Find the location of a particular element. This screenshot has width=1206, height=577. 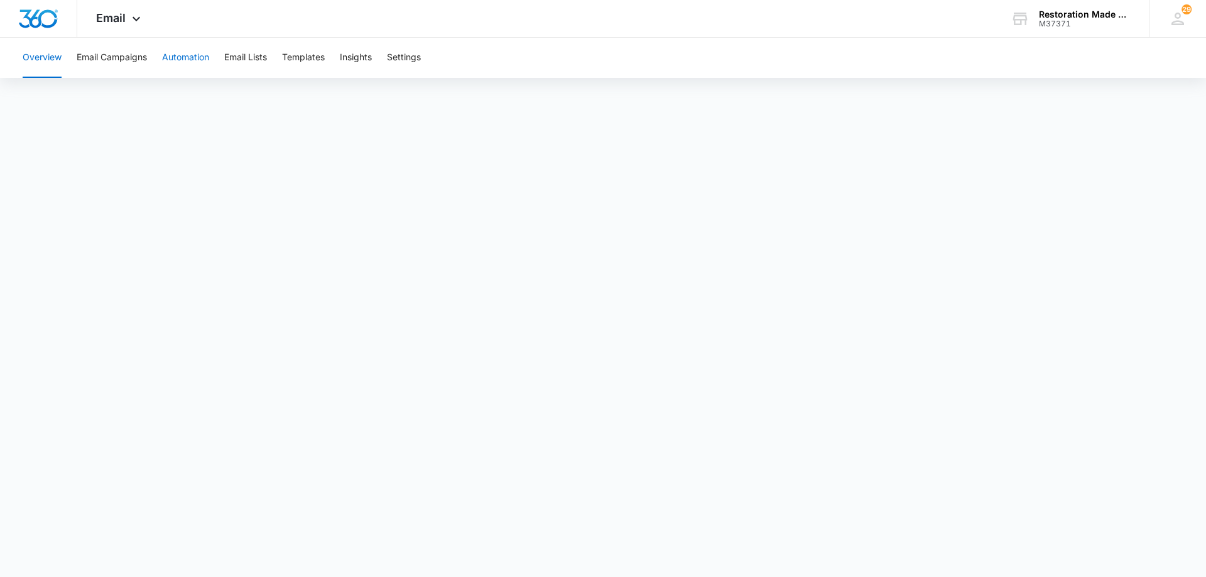

span: Email is located at coordinates (111, 18).